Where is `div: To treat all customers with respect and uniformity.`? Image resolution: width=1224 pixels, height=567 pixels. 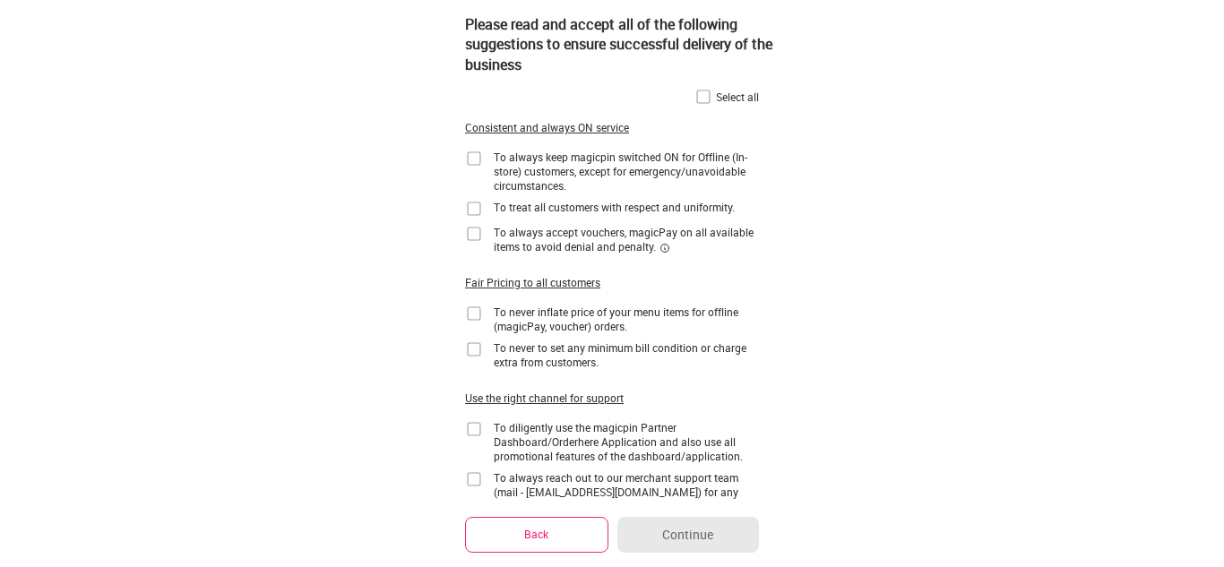
div: To treat all customers with respect and uniformity. is located at coordinates (614, 207).